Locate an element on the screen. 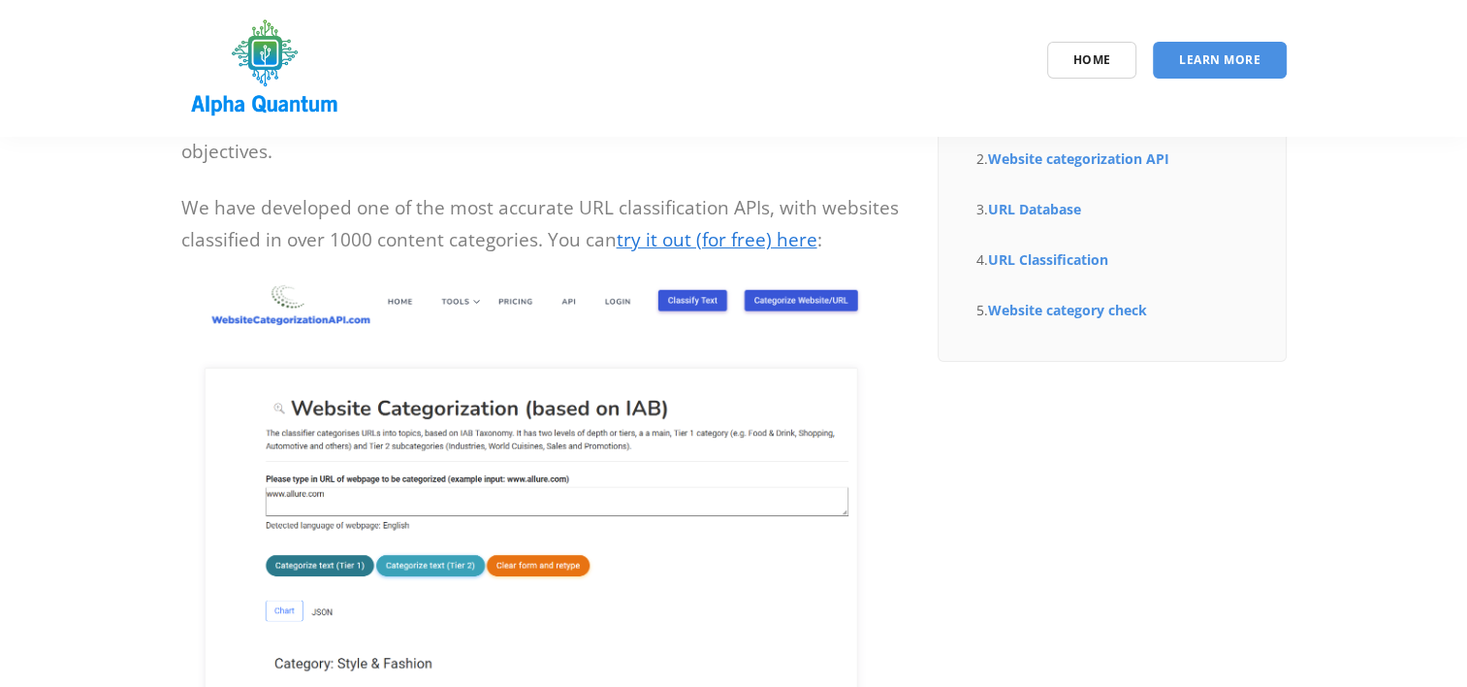 The height and width of the screenshot is (687, 1467). a: URL Classification is located at coordinates (1048, 259).